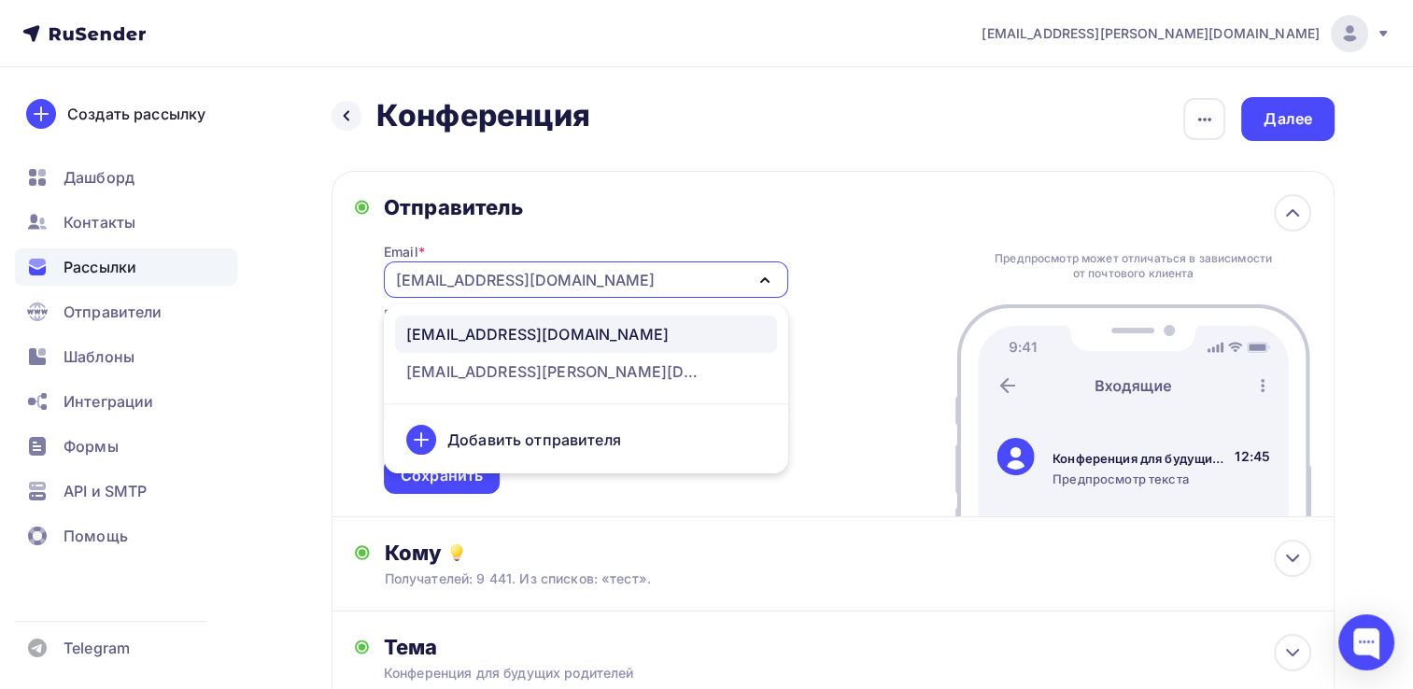 This screenshot has width=1413, height=689. I want to click on div: 12:45, so click(1252, 457).